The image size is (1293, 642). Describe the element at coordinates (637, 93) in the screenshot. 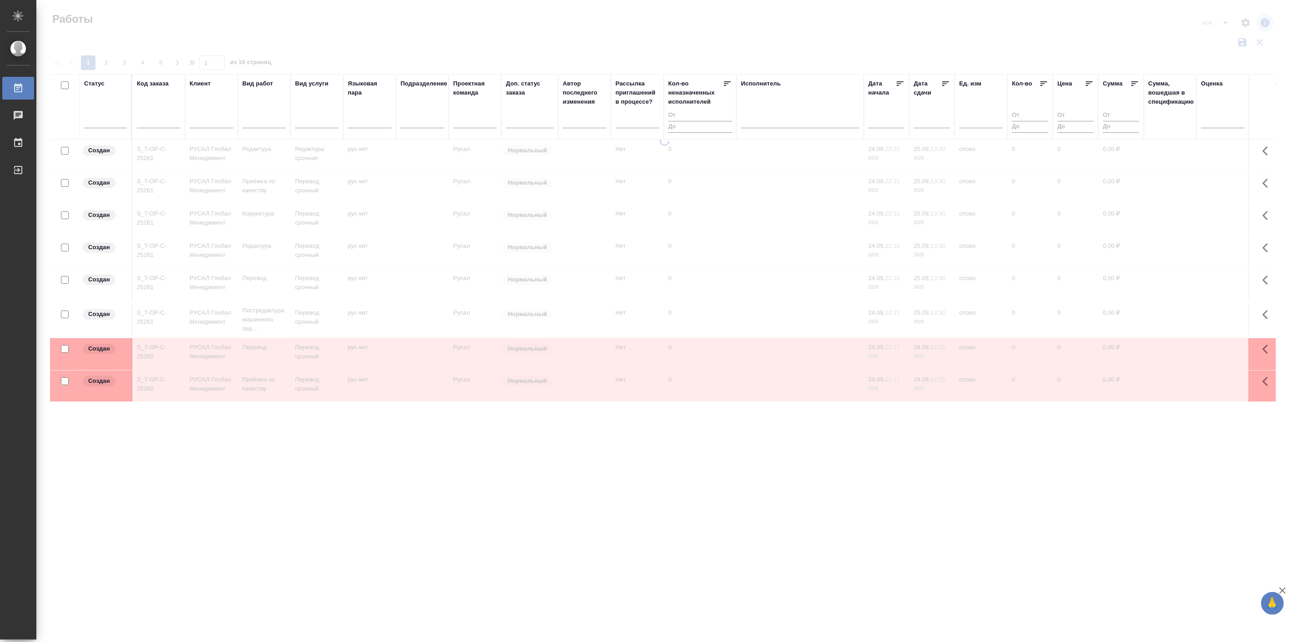

I see `div: Рассылка приглашений в процессе?` at that location.